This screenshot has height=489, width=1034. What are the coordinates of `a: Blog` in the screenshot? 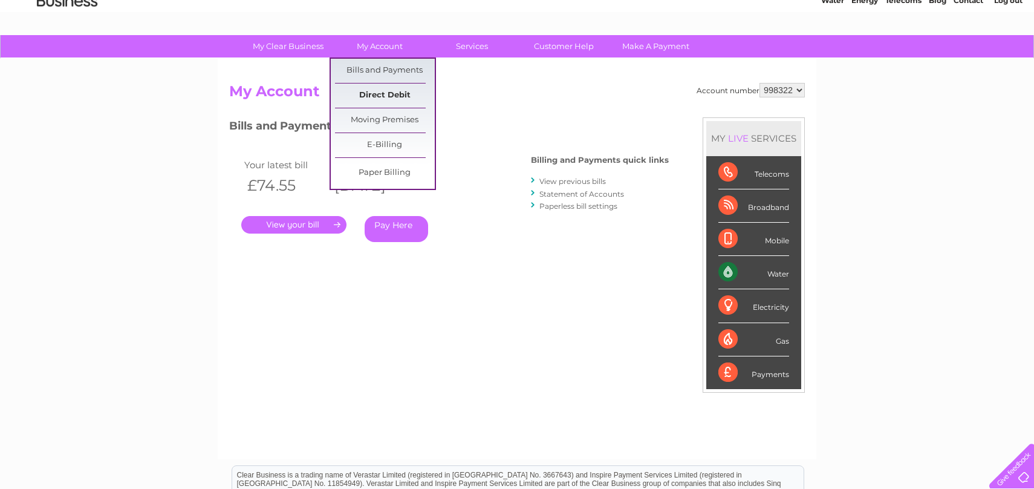 It's located at (937, 56).